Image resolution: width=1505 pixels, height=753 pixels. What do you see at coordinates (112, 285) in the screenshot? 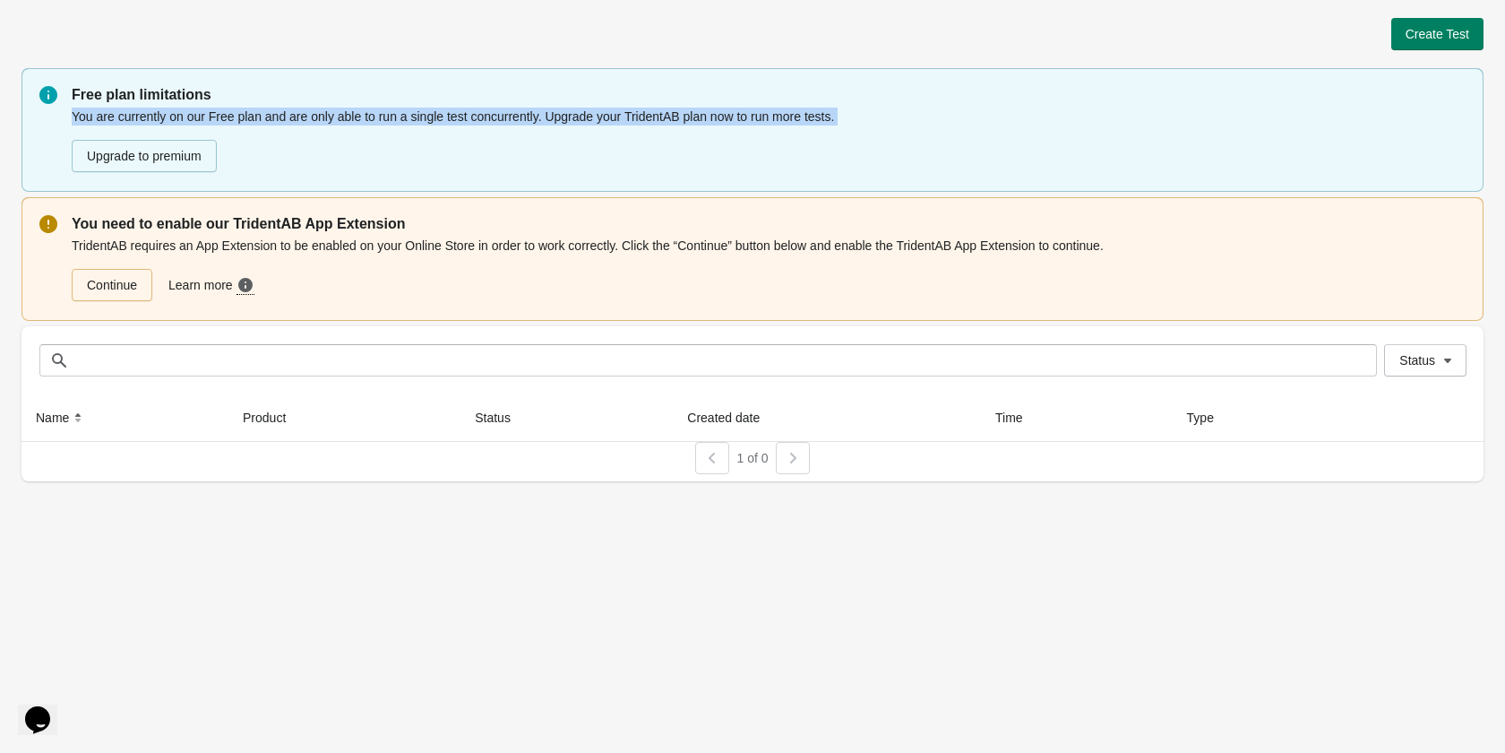
I see `a: Continue` at bounding box center [112, 285].